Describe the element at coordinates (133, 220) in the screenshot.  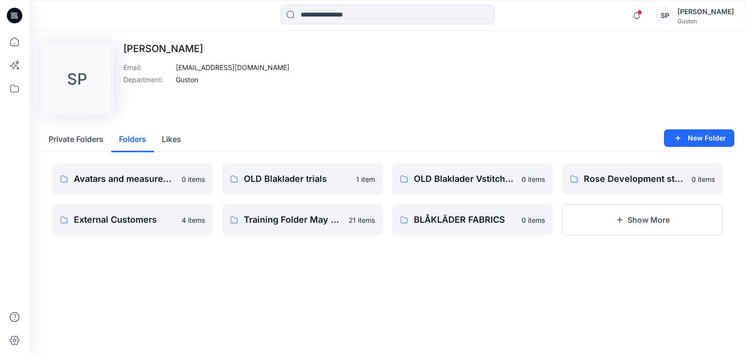
I see `a: External Customers4 items` at that location.